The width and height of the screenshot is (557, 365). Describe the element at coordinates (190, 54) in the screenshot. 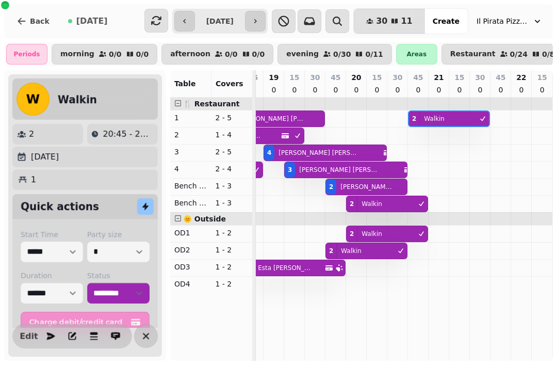

I see `p: afternoon` at that location.